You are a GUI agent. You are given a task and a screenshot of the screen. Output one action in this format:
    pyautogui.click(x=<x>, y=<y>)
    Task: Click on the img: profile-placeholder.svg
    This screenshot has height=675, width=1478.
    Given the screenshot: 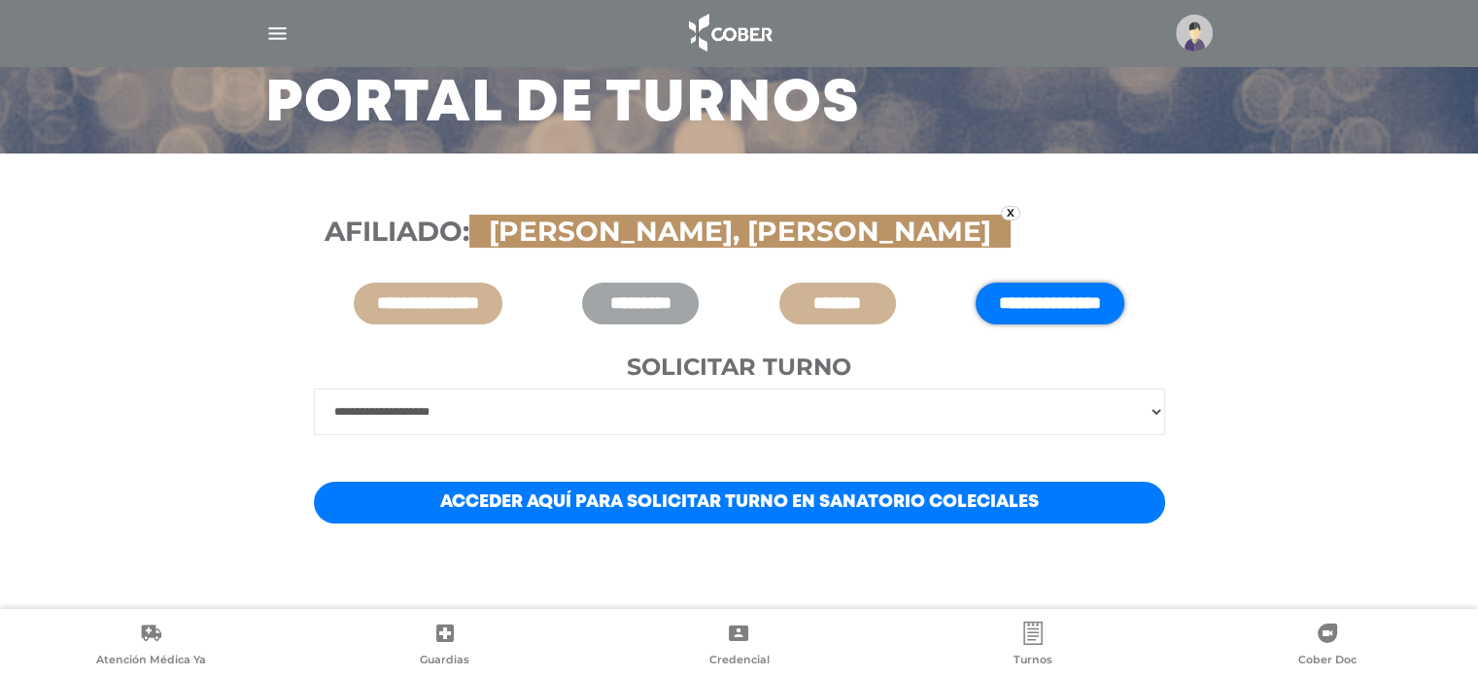 What is the action you would take?
    pyautogui.click(x=1194, y=33)
    